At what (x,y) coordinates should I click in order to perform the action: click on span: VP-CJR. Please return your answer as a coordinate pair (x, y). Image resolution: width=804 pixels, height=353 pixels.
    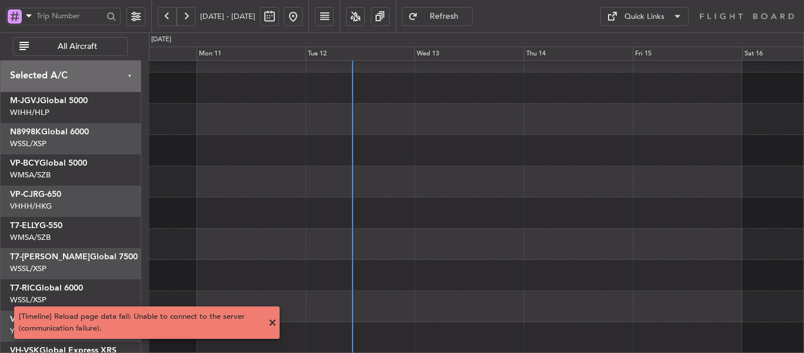
    Looking at the image, I should click on (24, 194).